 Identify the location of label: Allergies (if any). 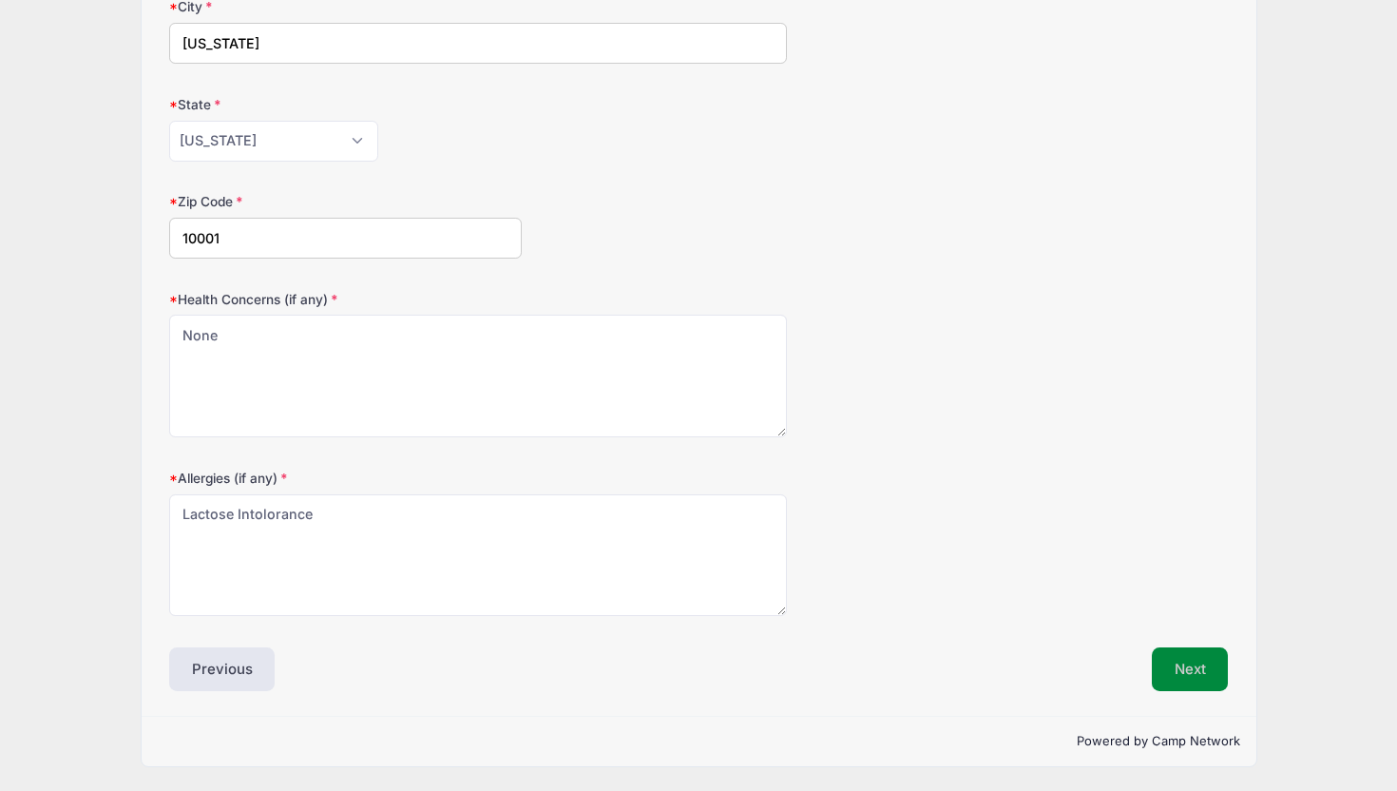
(346, 478).